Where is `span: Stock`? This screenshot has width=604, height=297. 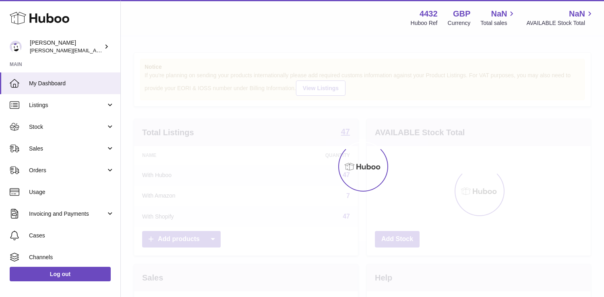 span: Stock is located at coordinates (67, 127).